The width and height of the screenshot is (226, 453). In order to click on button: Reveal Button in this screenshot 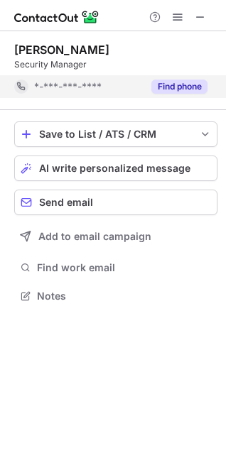, I will do `click(179, 87)`.